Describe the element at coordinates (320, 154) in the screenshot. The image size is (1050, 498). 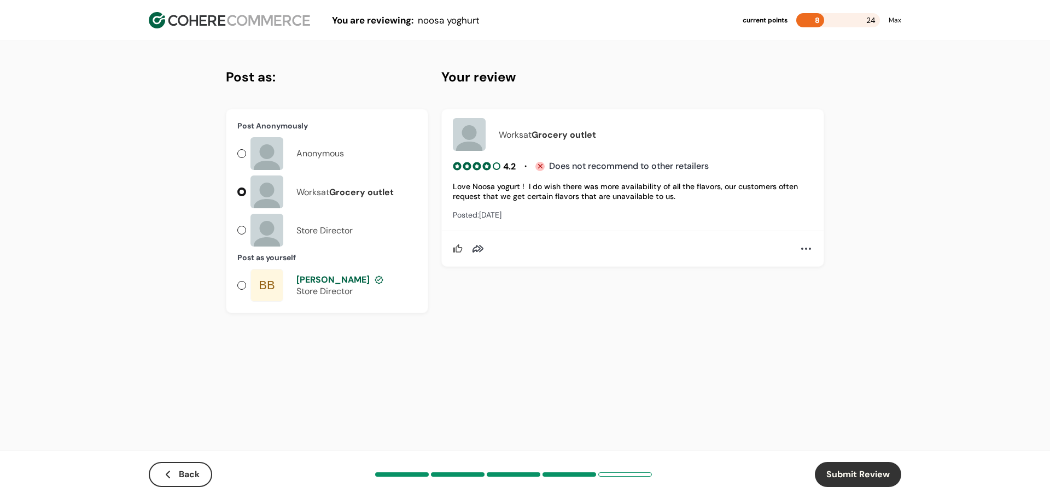
I see `div: Anonymous` at that location.